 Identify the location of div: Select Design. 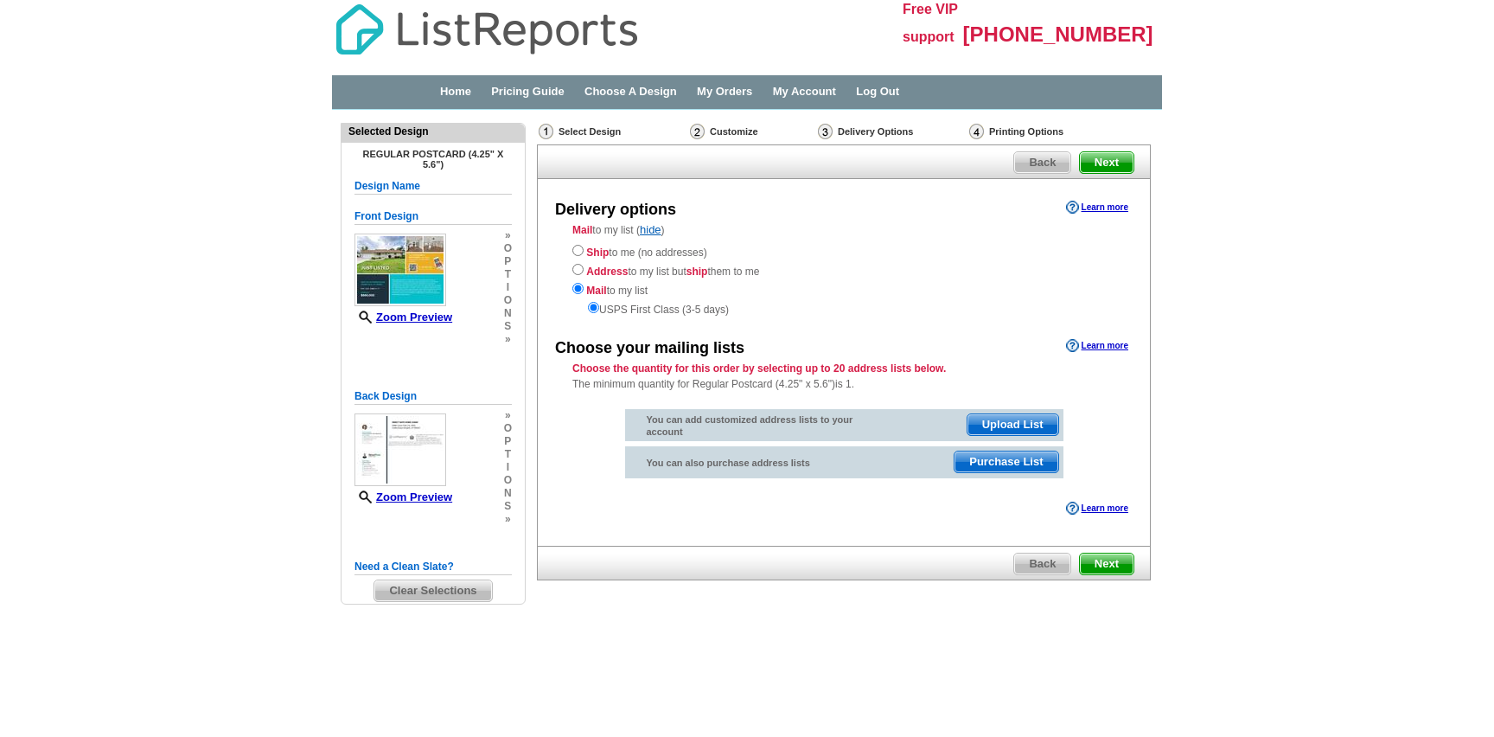
(612, 133).